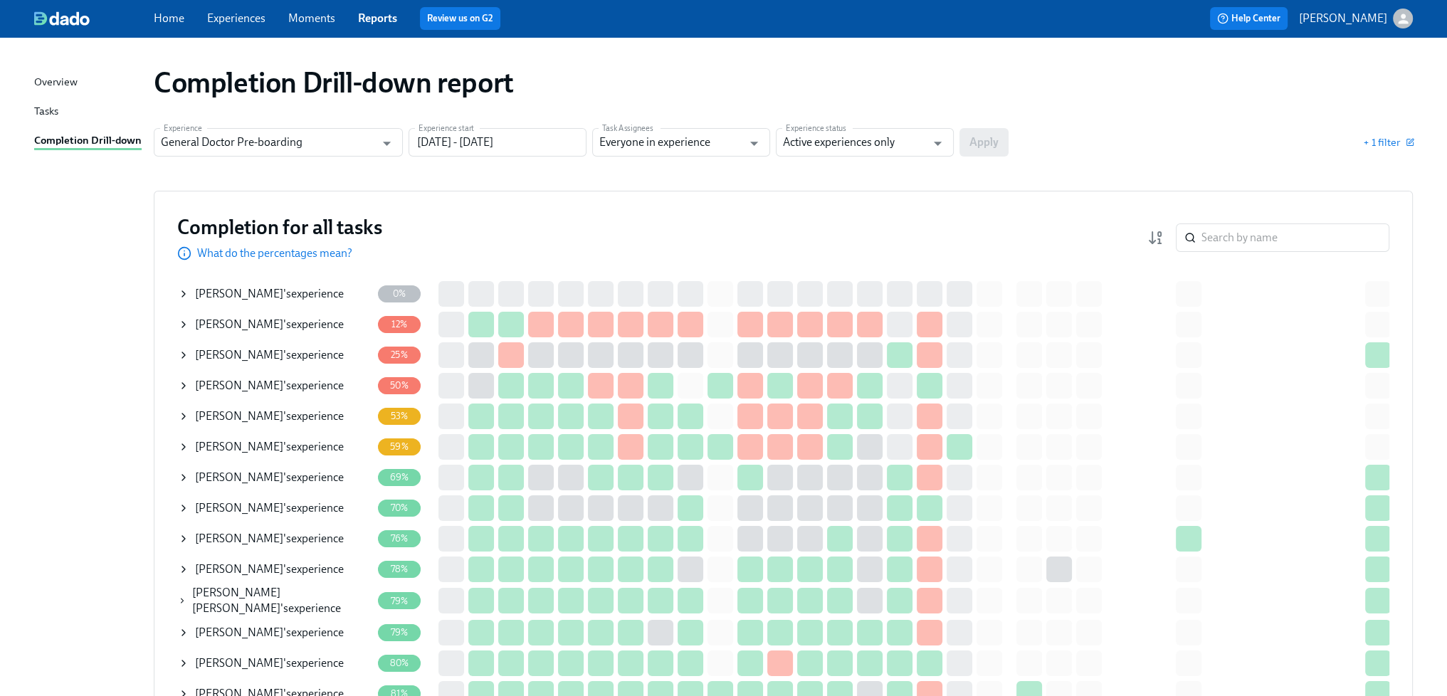 The height and width of the screenshot is (696, 1447). Describe the element at coordinates (312, 18) in the screenshot. I see `a: Moments` at that location.